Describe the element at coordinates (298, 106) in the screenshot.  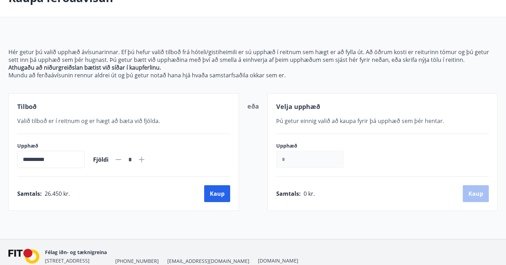
I see `span: Velja upphæð` at that location.